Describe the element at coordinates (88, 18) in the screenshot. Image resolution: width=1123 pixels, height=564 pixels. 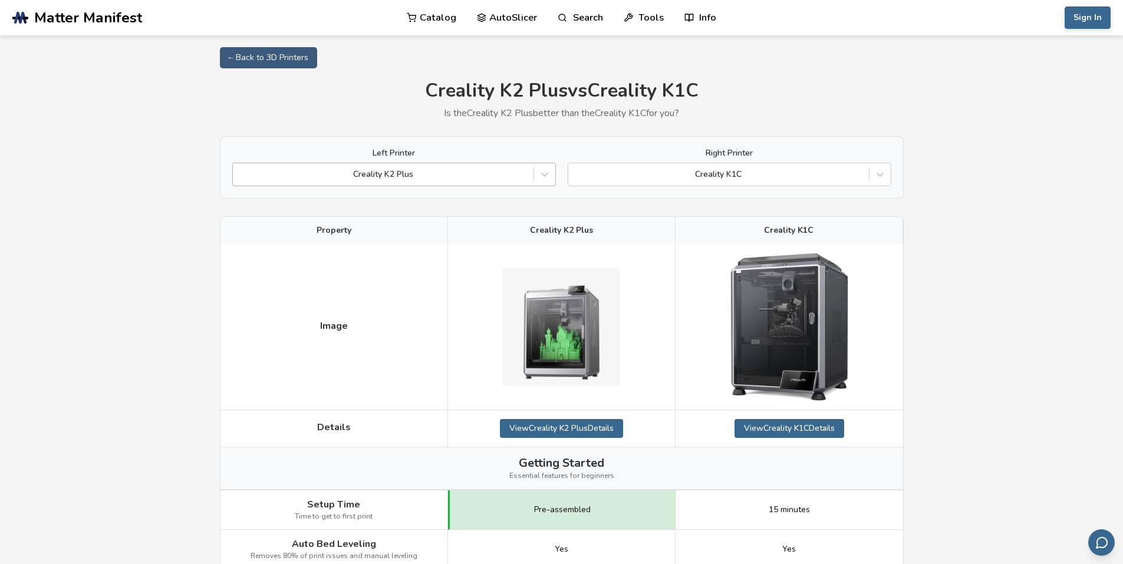
I see `span: Matter Manifest` at that location.